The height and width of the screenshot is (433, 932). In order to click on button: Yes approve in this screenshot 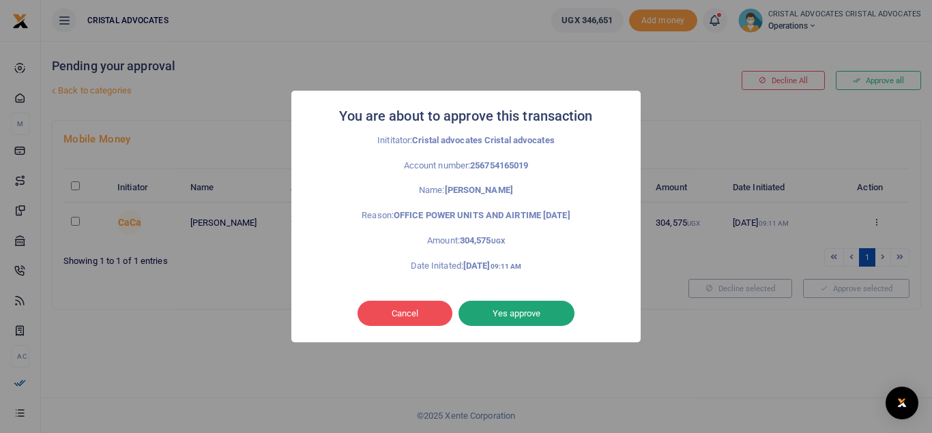, I will do `click(516, 314)`.